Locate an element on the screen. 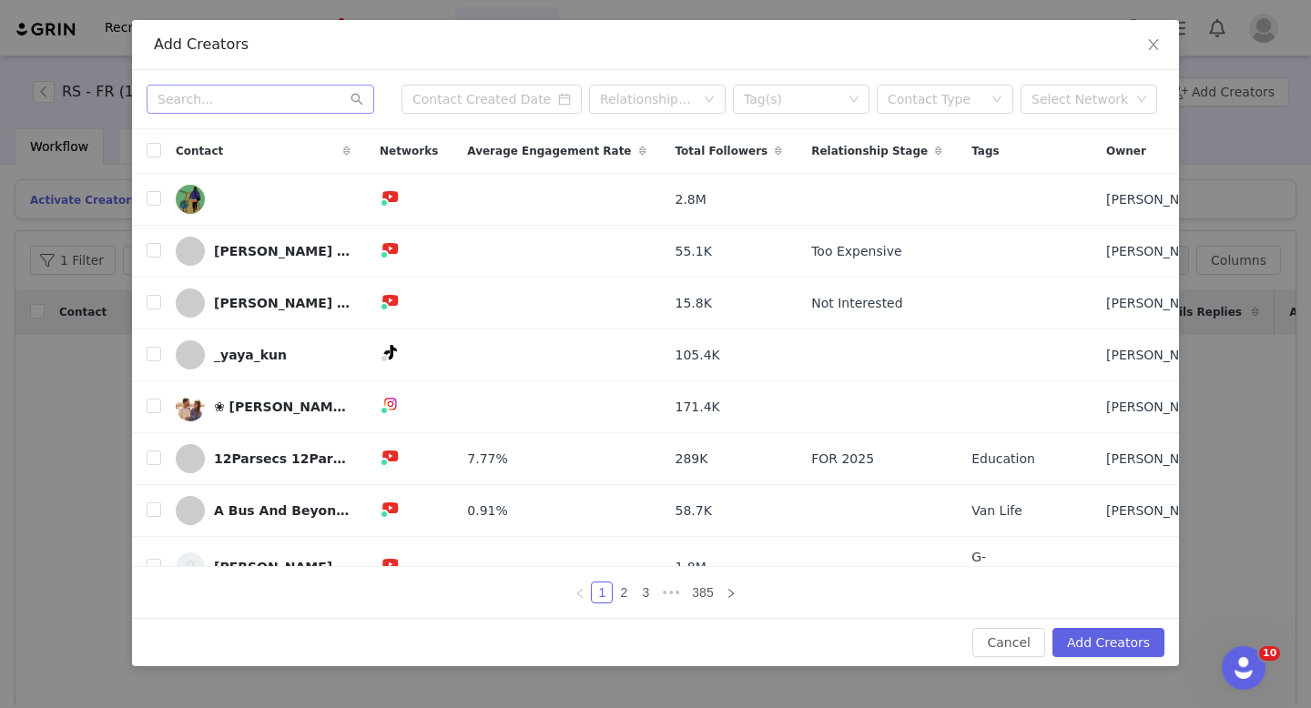 The height and width of the screenshot is (708, 1311). span: Relationship Stage is located at coordinates (870, 151).